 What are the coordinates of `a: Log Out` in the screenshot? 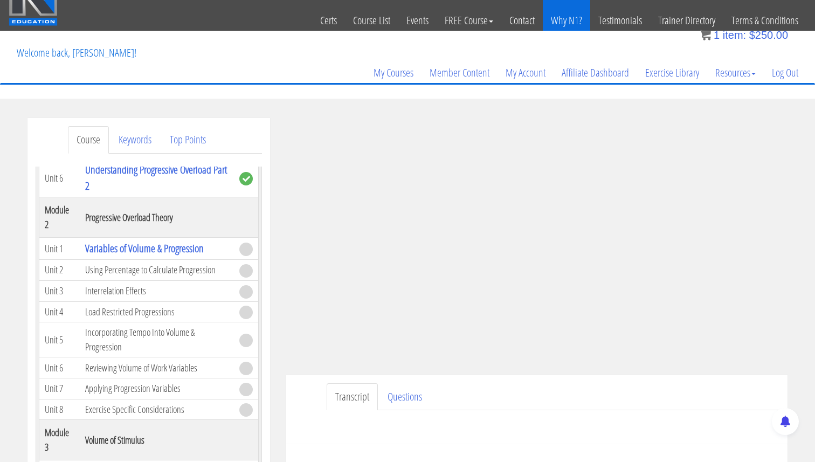 It's located at (785, 73).